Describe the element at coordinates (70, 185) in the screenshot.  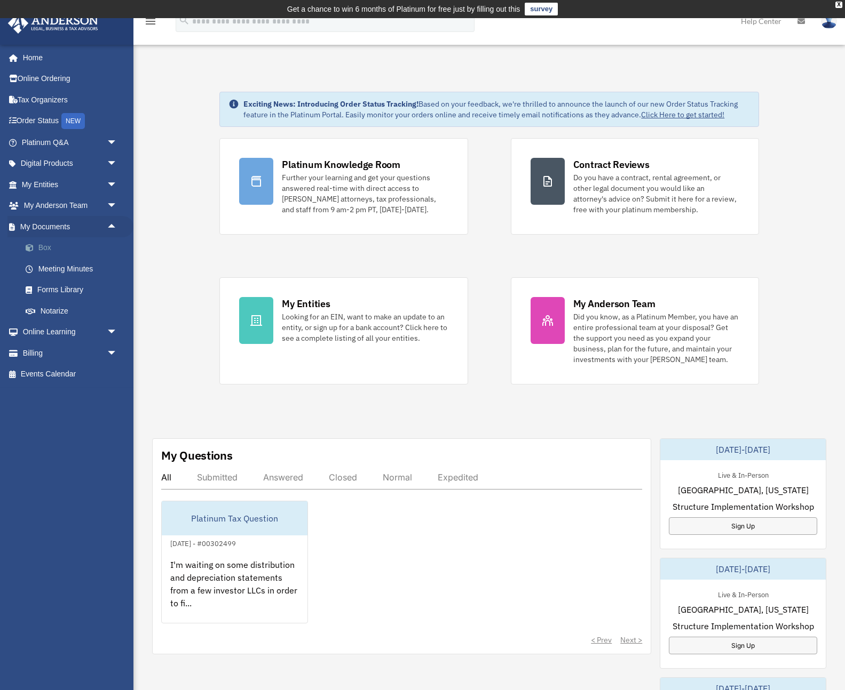
I see `a: My Entitiesarrow_drop_down` at that location.